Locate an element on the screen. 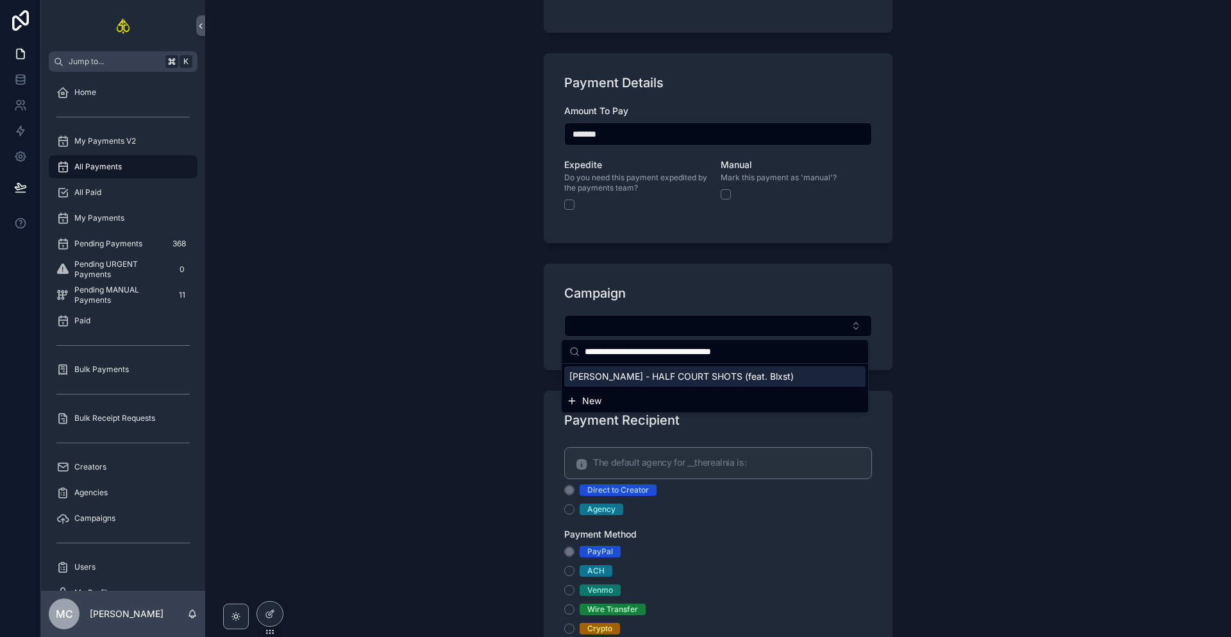 This screenshot has height=637, width=1231. div: 368 is located at coordinates (179, 244).